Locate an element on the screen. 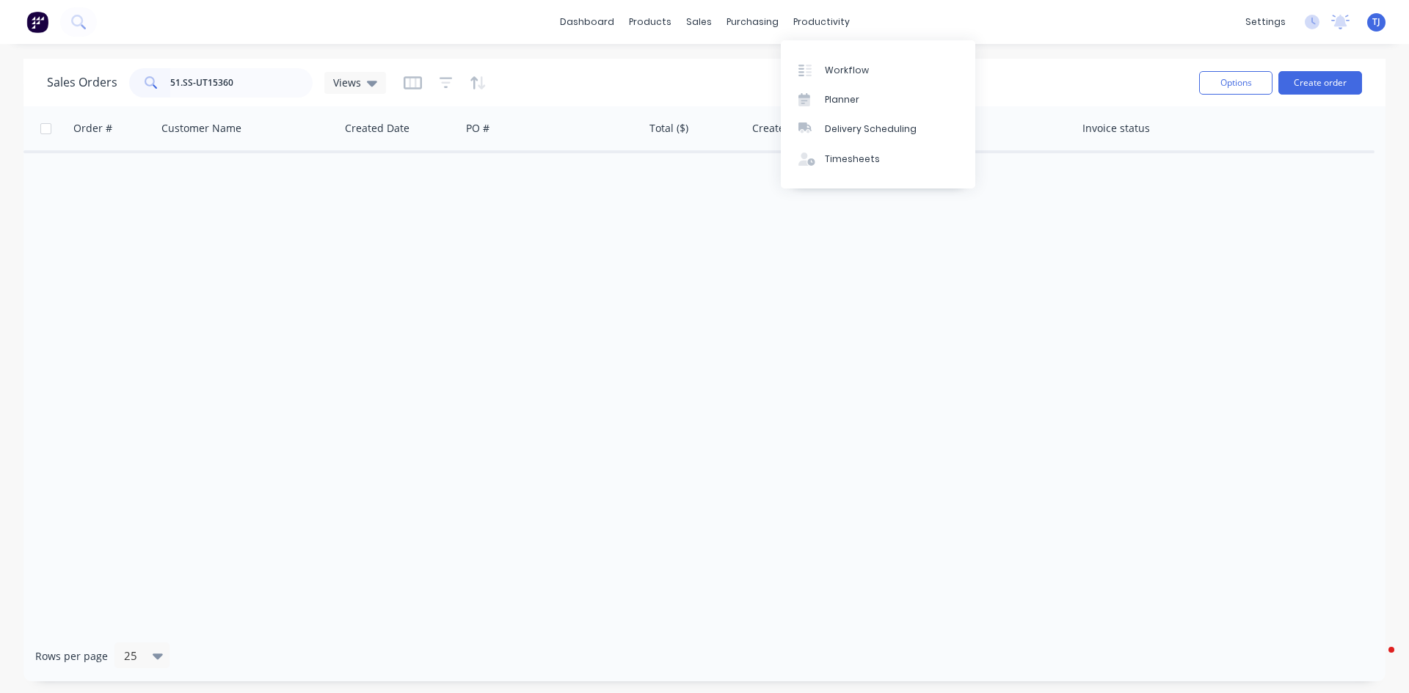 Image resolution: width=1409 pixels, height=693 pixels. span: TJ is located at coordinates (1376, 22).